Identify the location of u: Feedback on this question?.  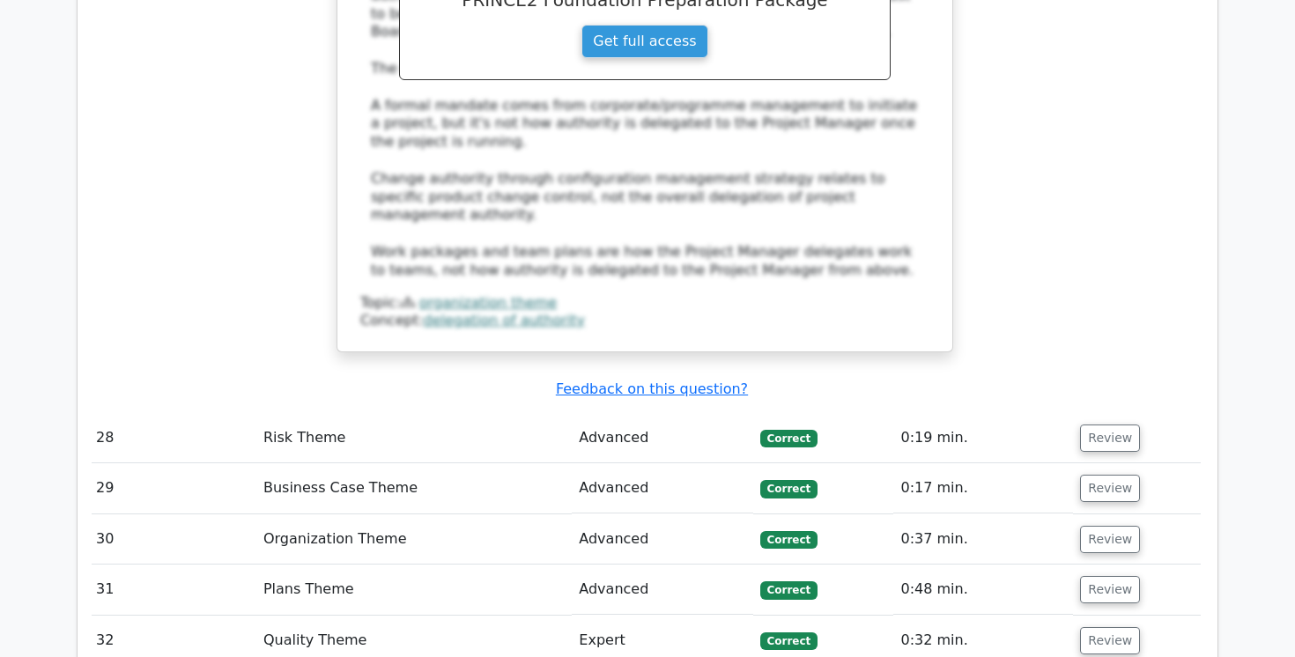
(652, 388).